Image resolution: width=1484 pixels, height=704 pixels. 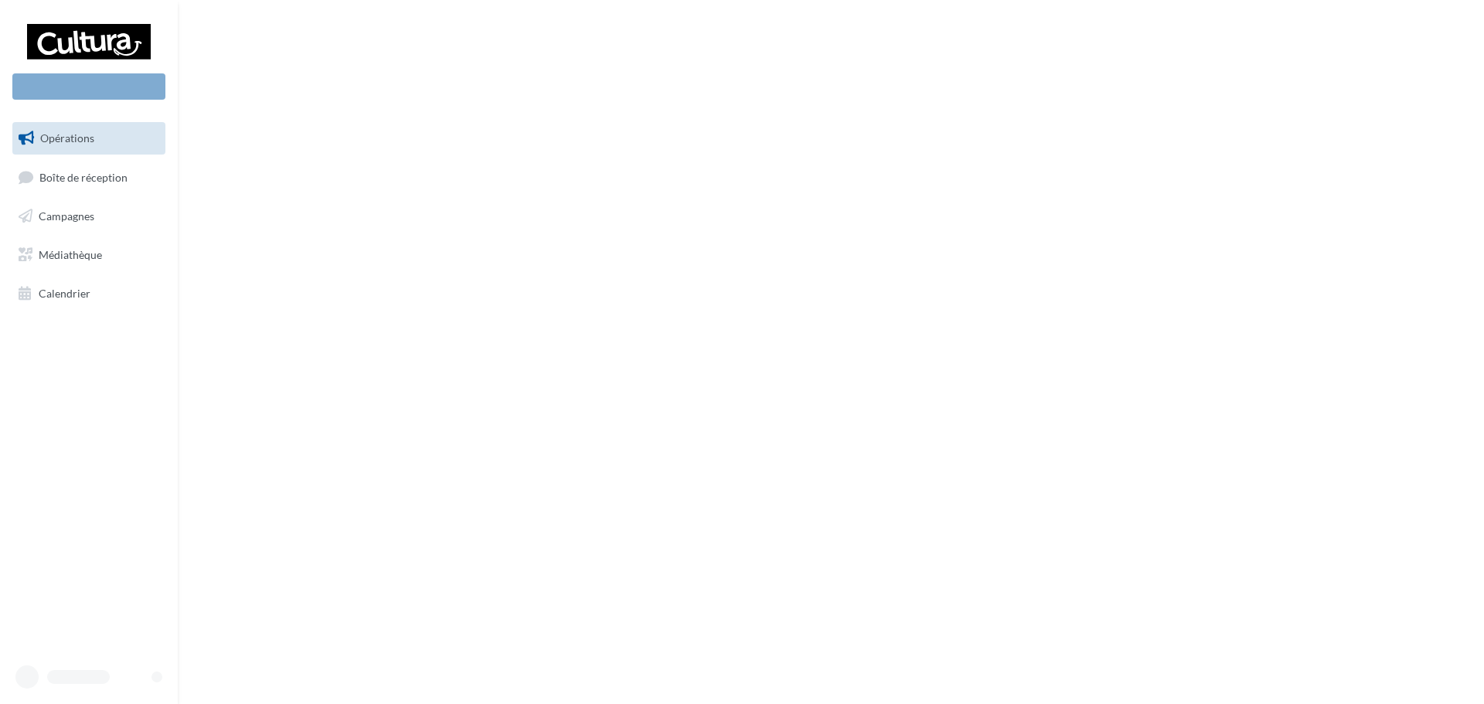 What do you see at coordinates (64, 292) in the screenshot?
I see `span: Calendrier` at bounding box center [64, 292].